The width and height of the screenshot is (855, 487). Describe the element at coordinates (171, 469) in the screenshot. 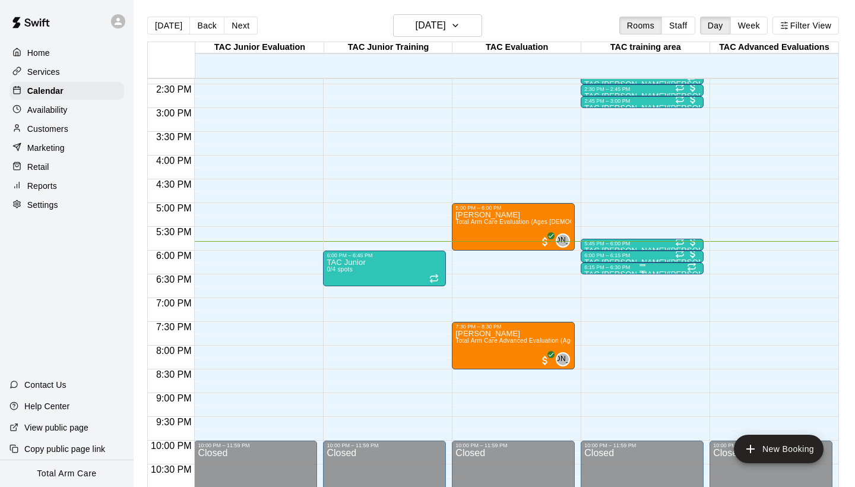

I see `span: 10:30 PM` at that location.